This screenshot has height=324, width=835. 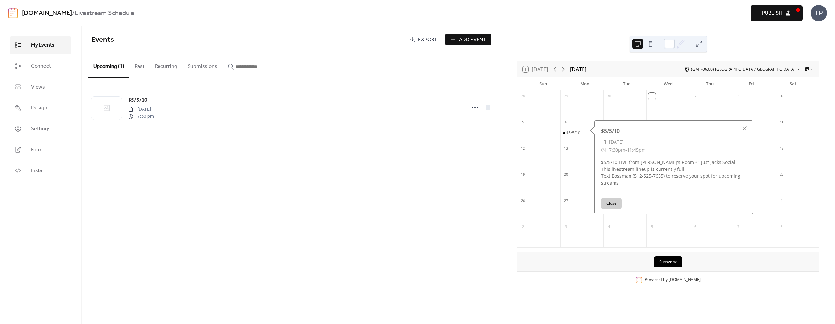 I want to click on span: Connect, so click(x=41, y=66).